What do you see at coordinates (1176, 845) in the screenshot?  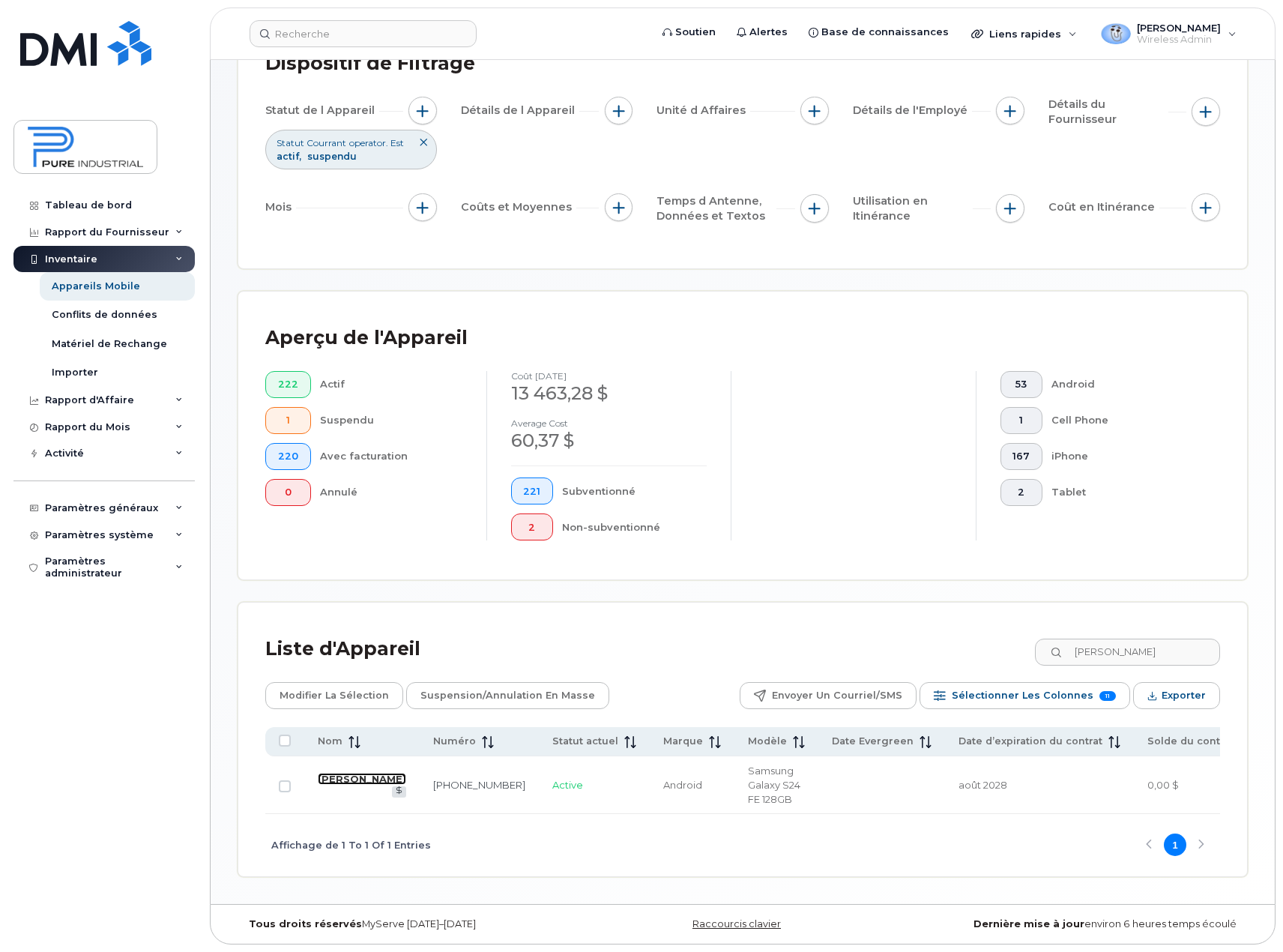 I see `button: Page 1` at bounding box center [1176, 845].